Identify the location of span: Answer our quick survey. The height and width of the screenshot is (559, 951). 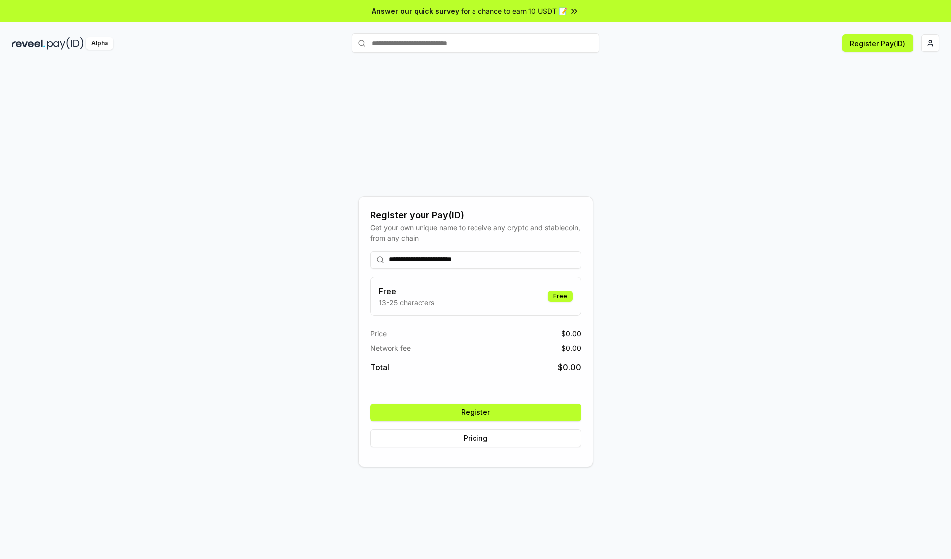
(416, 11).